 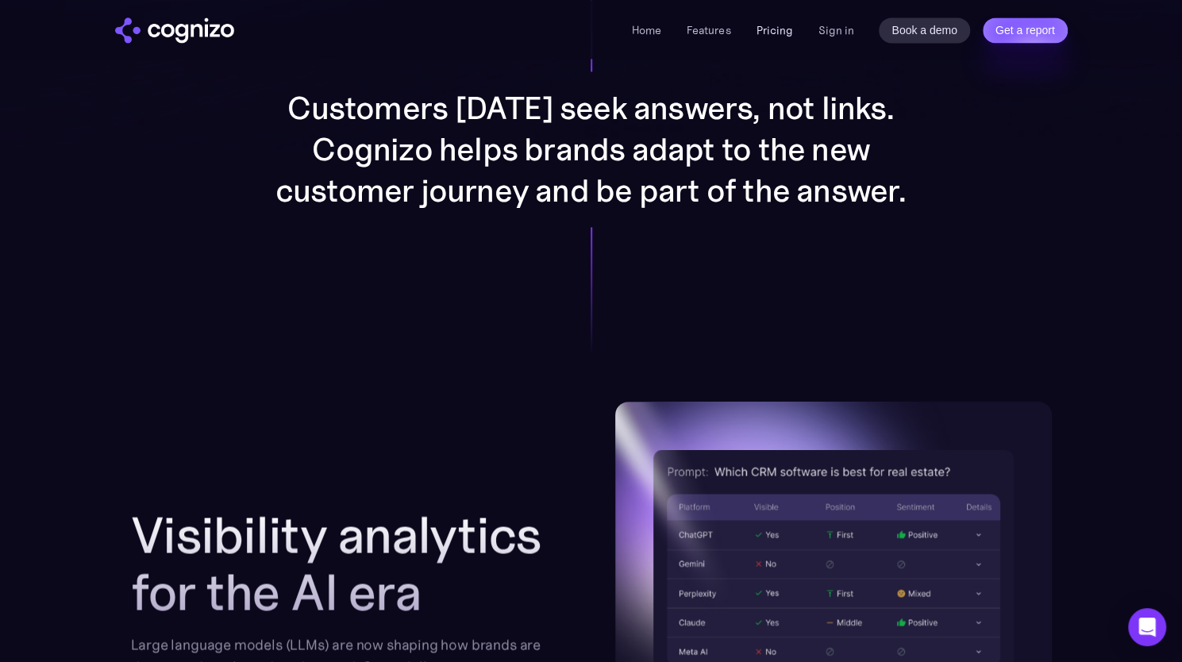 I want to click on a: Features, so click(x=708, y=30).